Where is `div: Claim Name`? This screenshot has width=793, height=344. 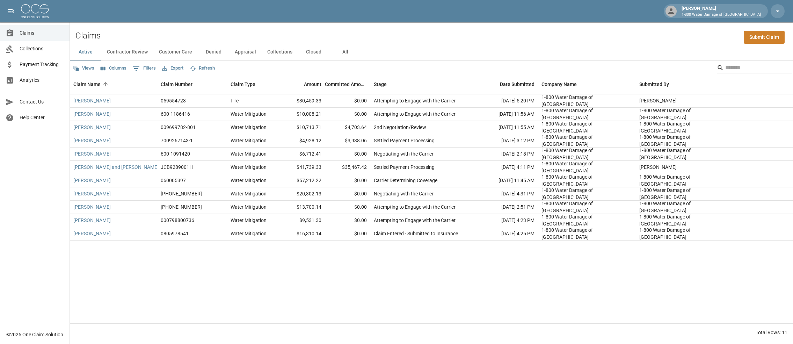
div: Claim Name is located at coordinates (114, 84).